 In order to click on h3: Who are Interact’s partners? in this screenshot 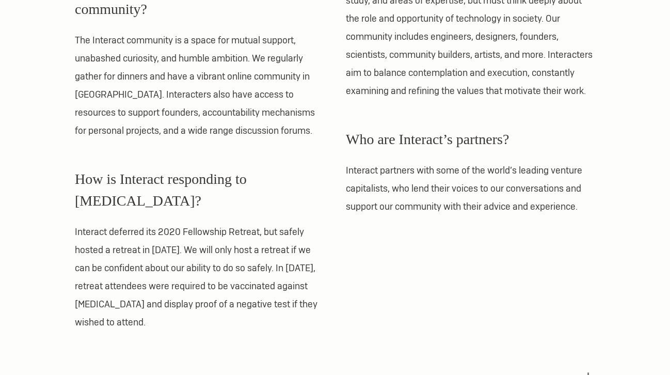, I will do `click(470, 139)`.